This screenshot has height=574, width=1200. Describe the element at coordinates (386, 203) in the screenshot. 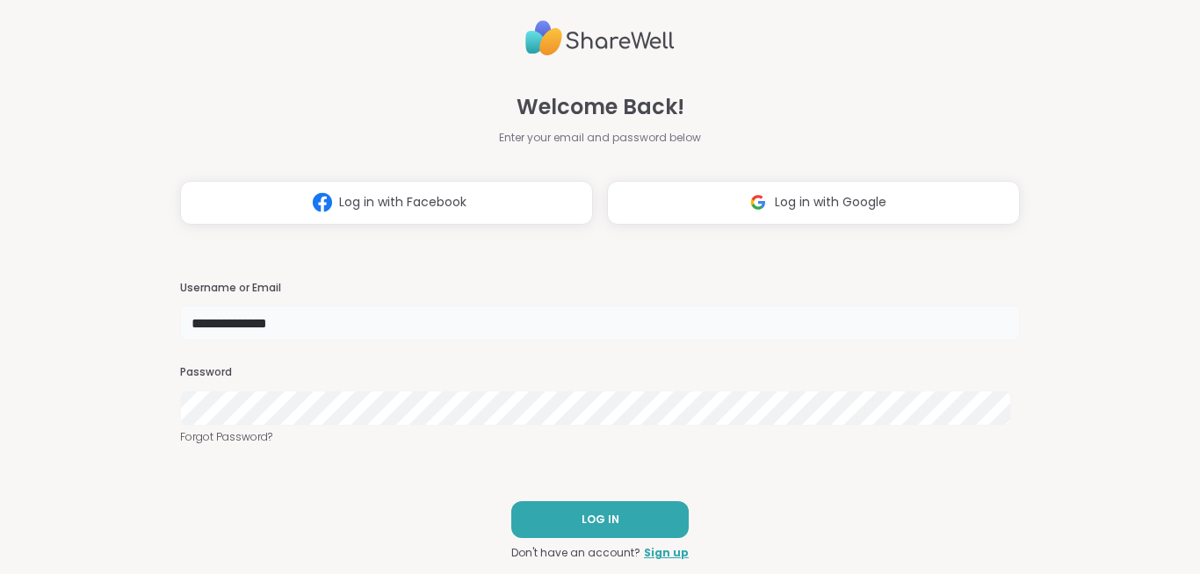

I see `button: Log in with Facebook` at that location.